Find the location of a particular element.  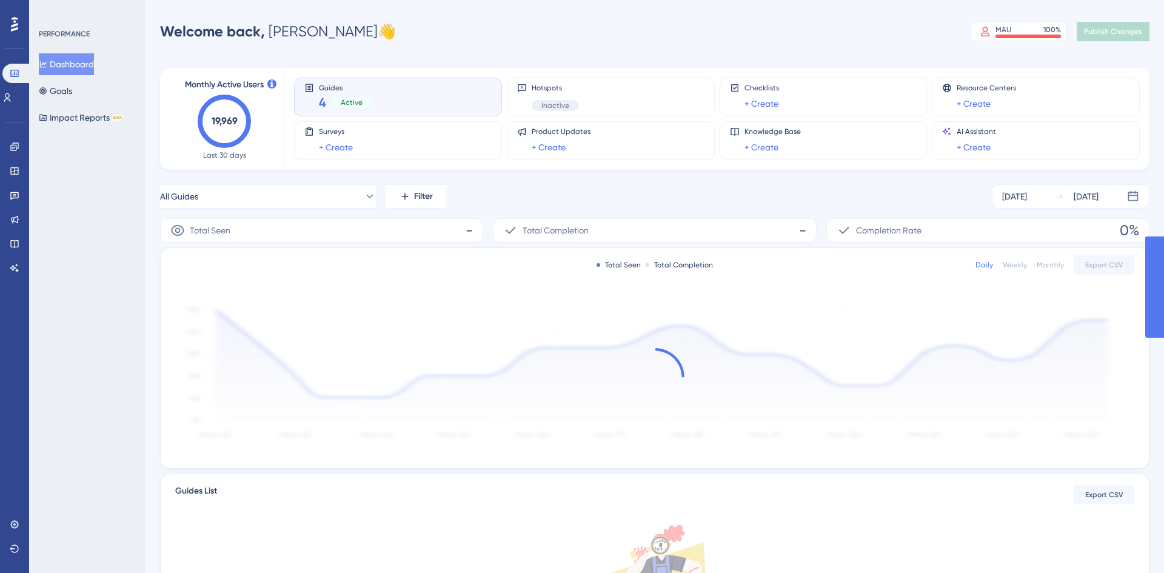

button: All Guides is located at coordinates (268, 196).